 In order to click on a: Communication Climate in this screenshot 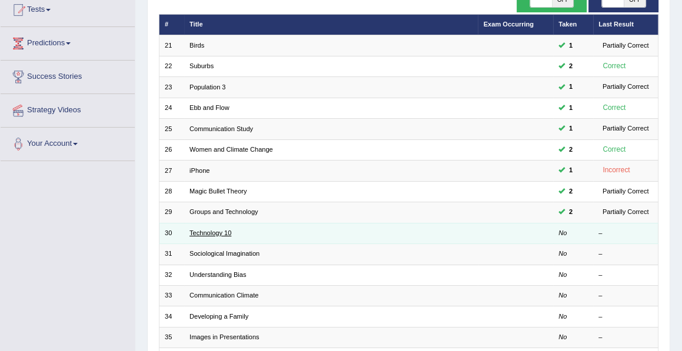, I will do `click(224, 295)`.